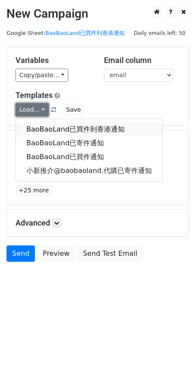 The height and width of the screenshot is (383, 195). I want to click on button: Save, so click(73, 109).